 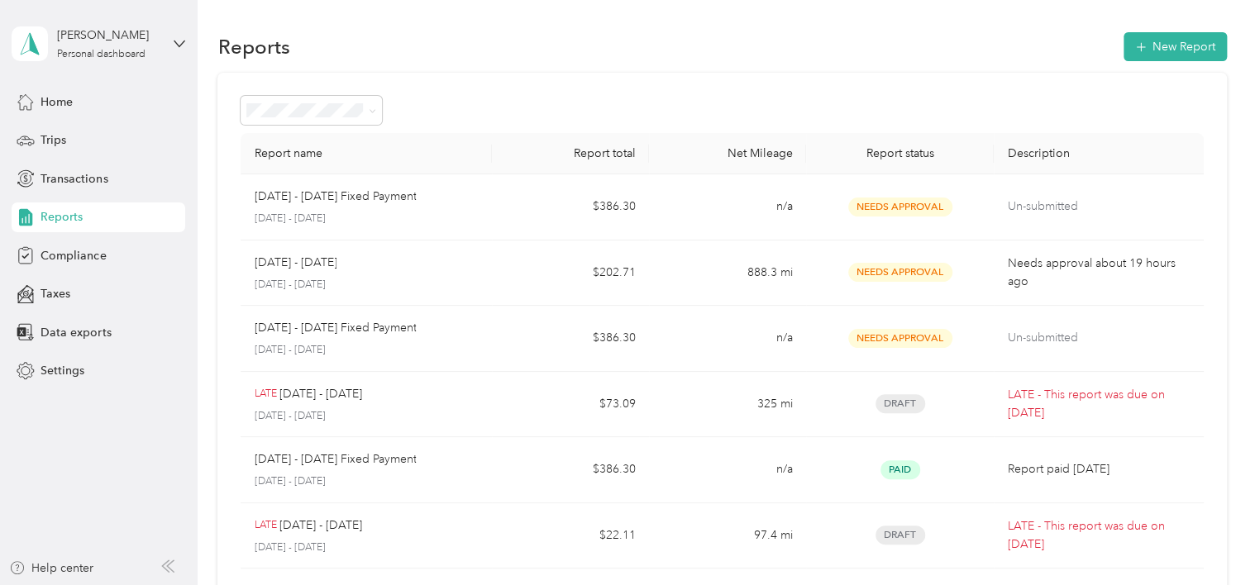 What do you see at coordinates (570, 154) in the screenshot?
I see `th: Report total` at bounding box center [570, 154].